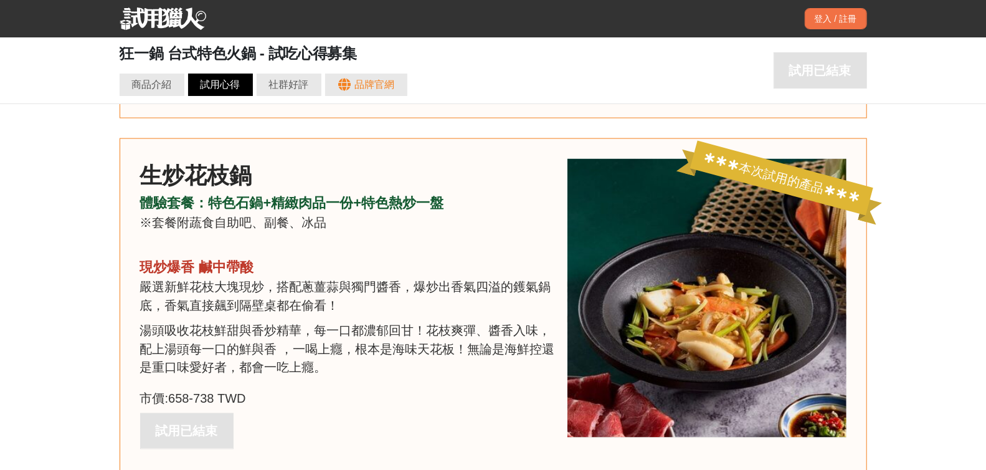 The image size is (986, 470). I want to click on h1: 狂一鍋 台式特色火鍋 - 試吃心得募集, so click(238, 54).